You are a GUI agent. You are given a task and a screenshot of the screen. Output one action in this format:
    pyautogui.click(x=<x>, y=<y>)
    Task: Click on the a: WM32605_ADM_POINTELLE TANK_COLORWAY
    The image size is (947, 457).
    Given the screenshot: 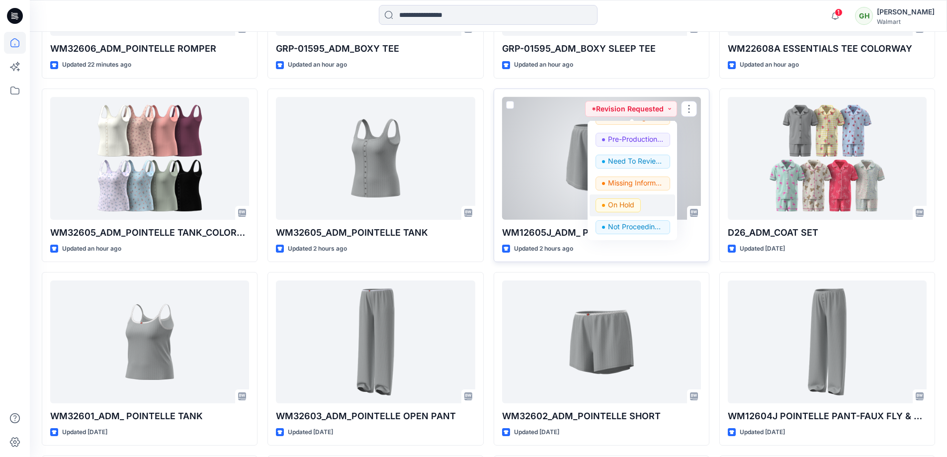 What is the action you would take?
    pyautogui.click(x=150, y=158)
    